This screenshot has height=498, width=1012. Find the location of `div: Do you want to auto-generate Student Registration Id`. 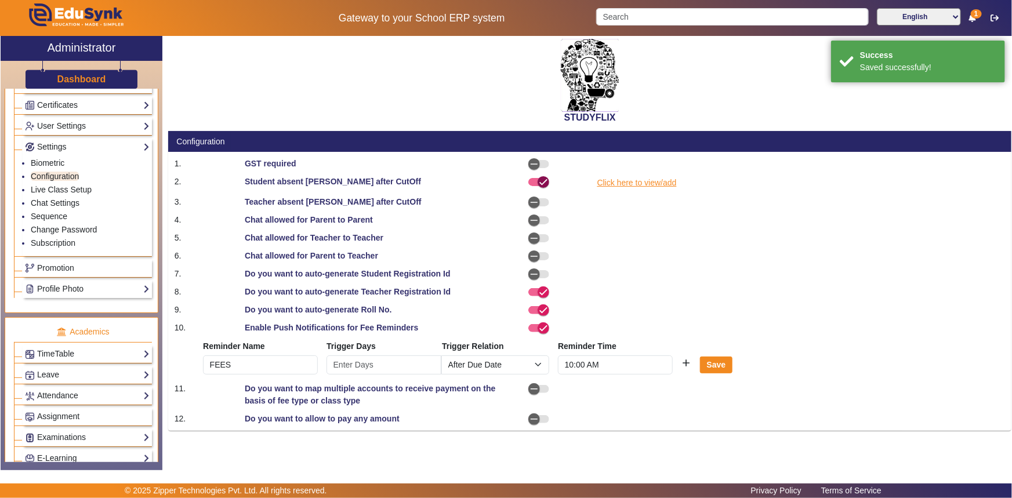

div: Do you want to auto-generate Student Registration Id is located at coordinates (379, 274).